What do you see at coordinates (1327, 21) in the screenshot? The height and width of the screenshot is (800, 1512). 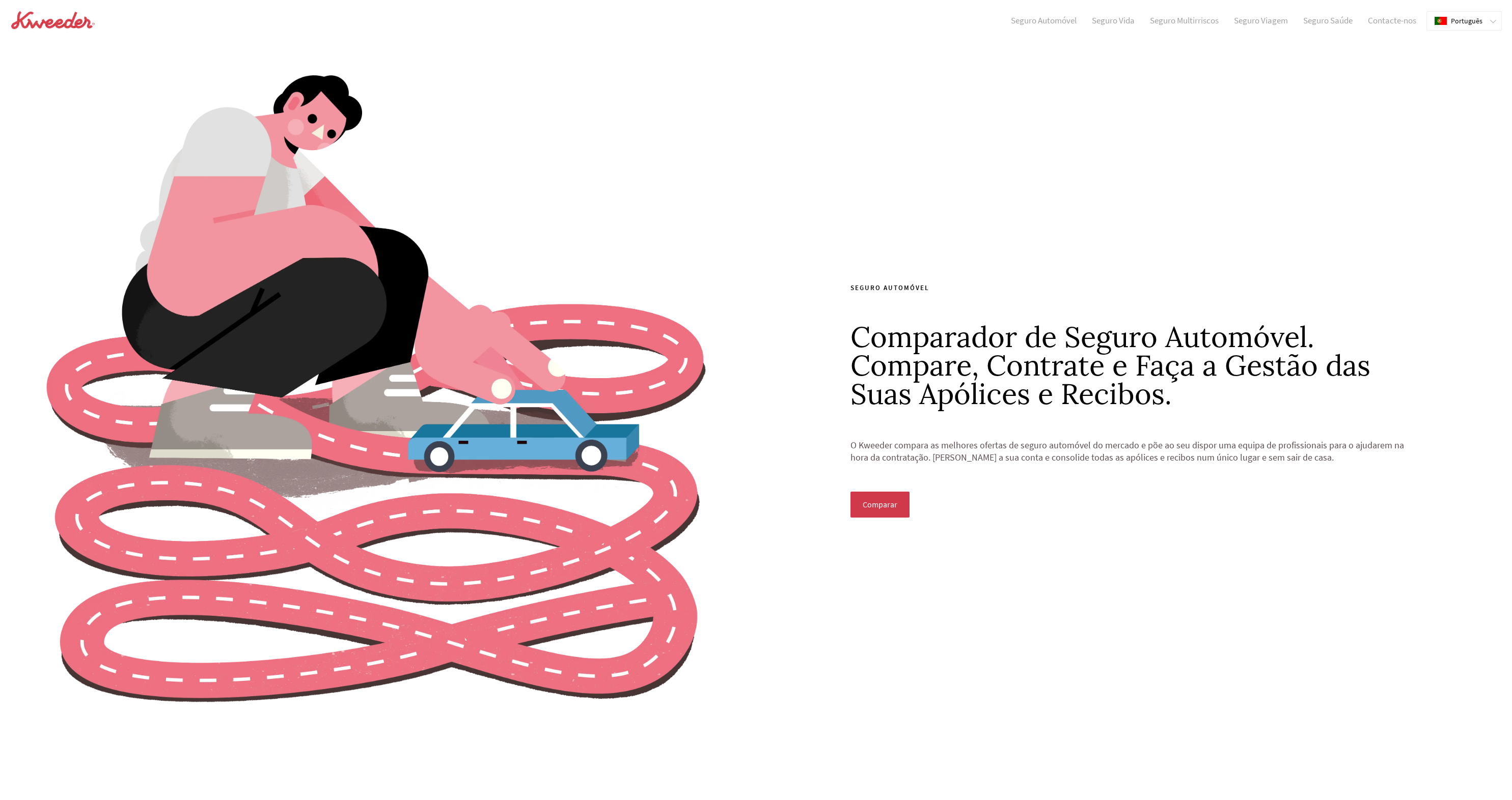 I see `a: Seguro Saúde` at bounding box center [1327, 21].